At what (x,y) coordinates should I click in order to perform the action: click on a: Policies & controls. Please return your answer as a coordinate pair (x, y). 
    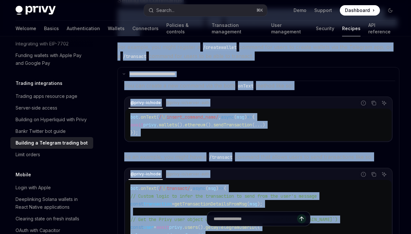
    Looking at the image, I should click on (185, 29).